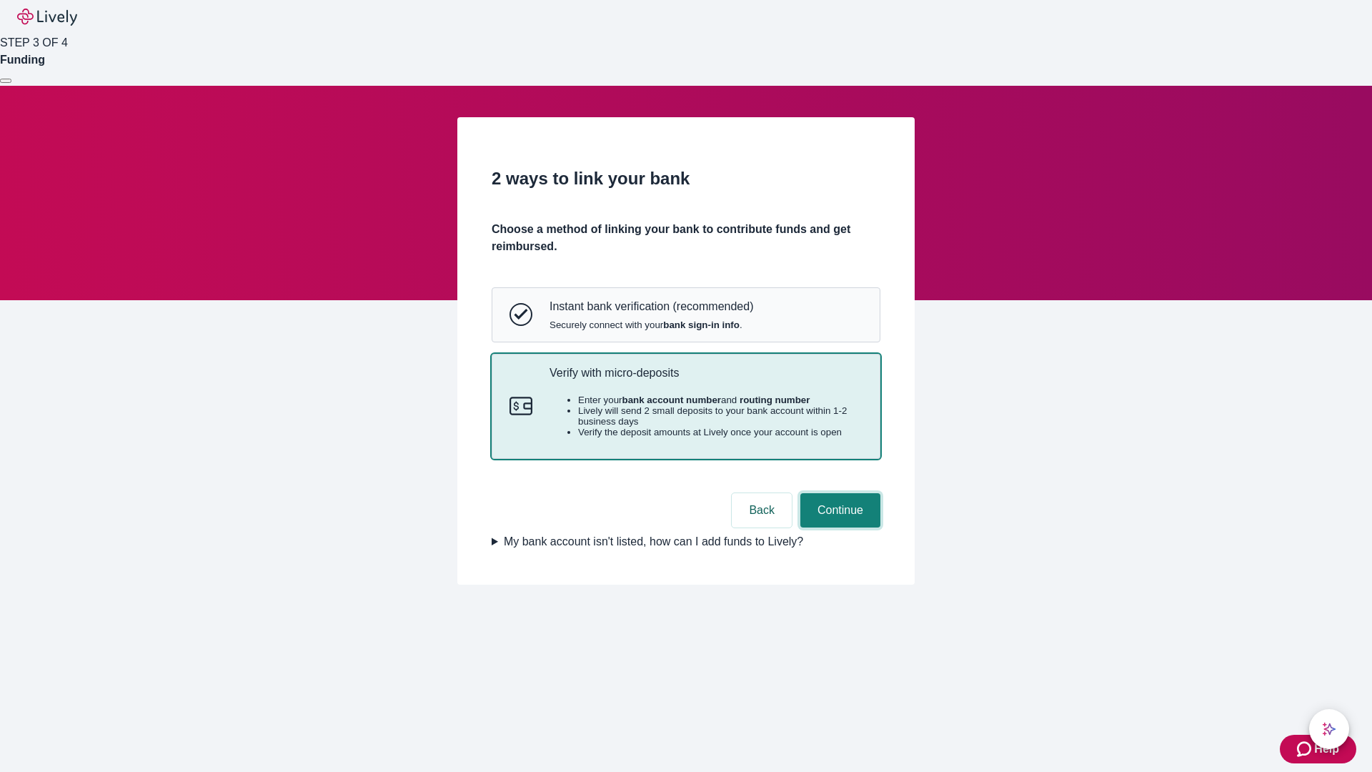 This screenshot has width=1372, height=772. Describe the element at coordinates (521, 314) in the screenshot. I see `svg: Instant bank verification` at that location.